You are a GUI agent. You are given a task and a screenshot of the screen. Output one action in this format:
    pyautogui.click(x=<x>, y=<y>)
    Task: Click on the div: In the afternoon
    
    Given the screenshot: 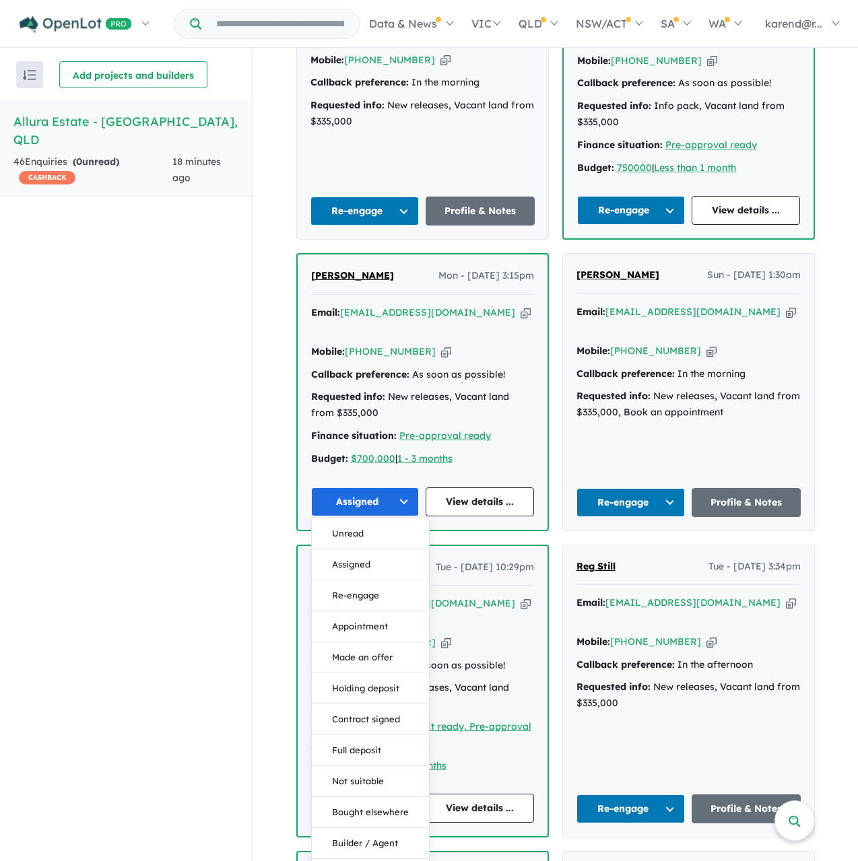 What is the action you would take?
    pyautogui.click(x=688, y=665)
    